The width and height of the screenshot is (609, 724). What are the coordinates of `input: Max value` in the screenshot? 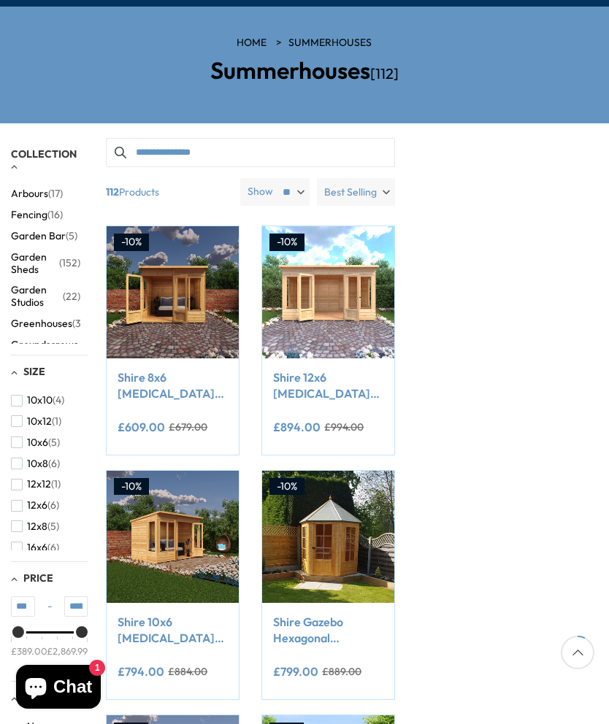 It's located at (76, 606).